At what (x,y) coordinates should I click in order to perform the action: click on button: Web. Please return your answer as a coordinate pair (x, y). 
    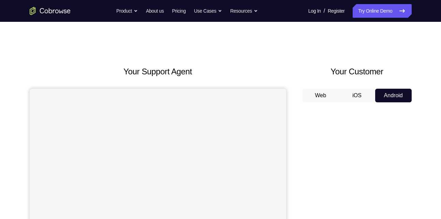
    Looking at the image, I should click on (321, 96).